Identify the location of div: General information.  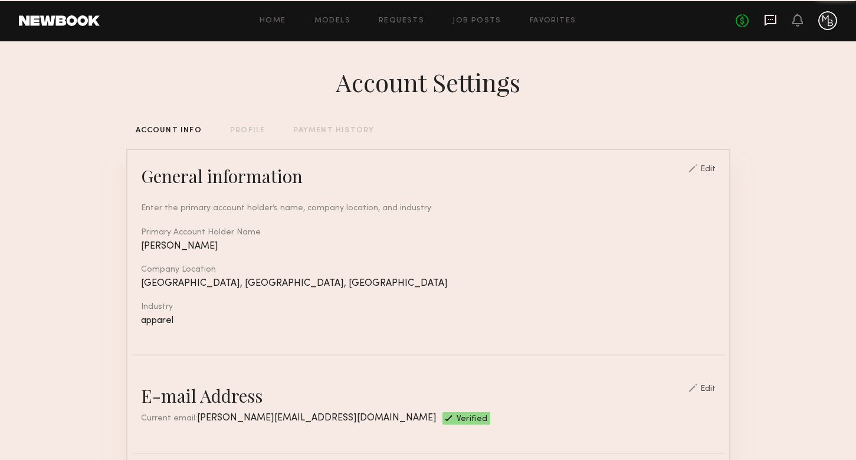
(222, 176).